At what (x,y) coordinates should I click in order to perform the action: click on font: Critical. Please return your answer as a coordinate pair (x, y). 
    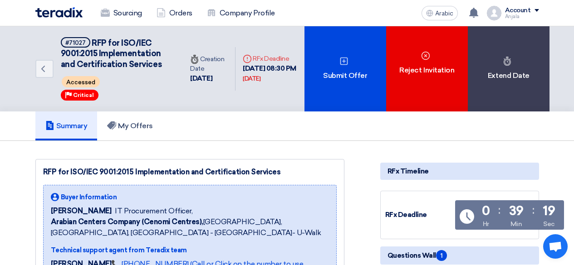
    Looking at the image, I should click on (83, 95).